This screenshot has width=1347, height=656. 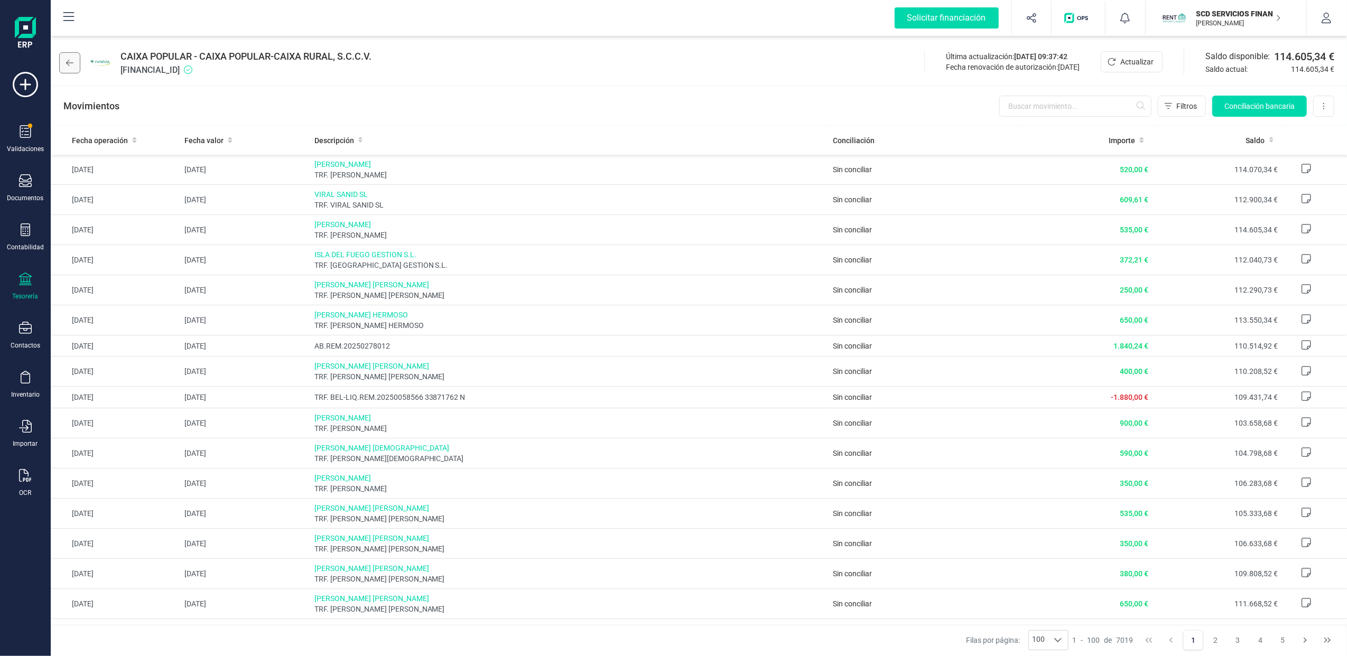 I want to click on td: 102.758,68 €, so click(x=1217, y=633).